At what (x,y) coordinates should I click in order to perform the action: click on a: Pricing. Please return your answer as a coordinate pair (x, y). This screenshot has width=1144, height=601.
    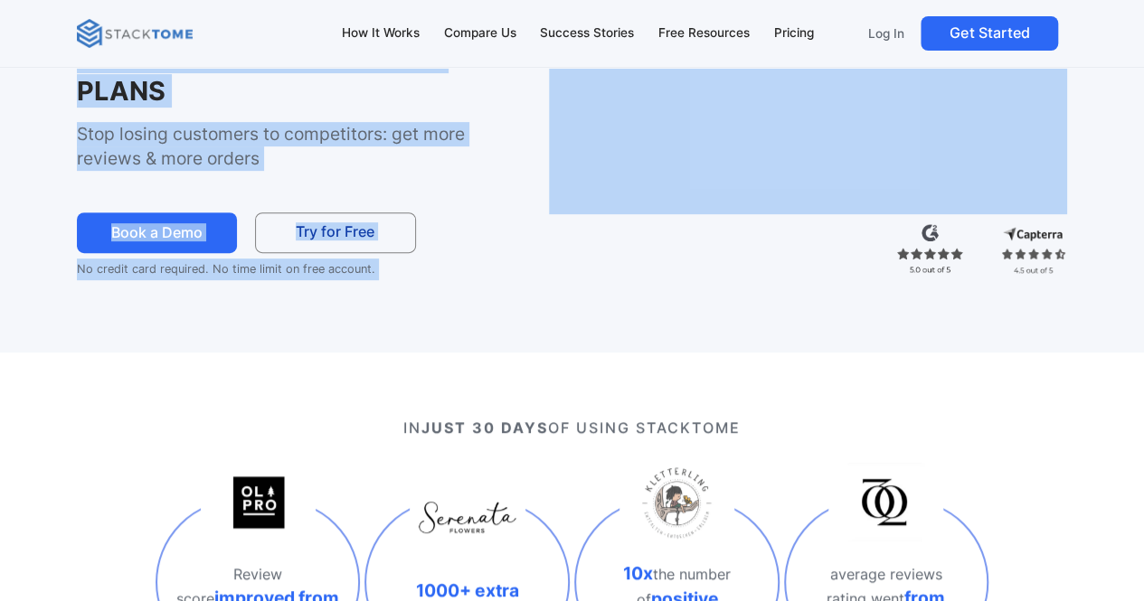
    Looking at the image, I should click on (793, 33).